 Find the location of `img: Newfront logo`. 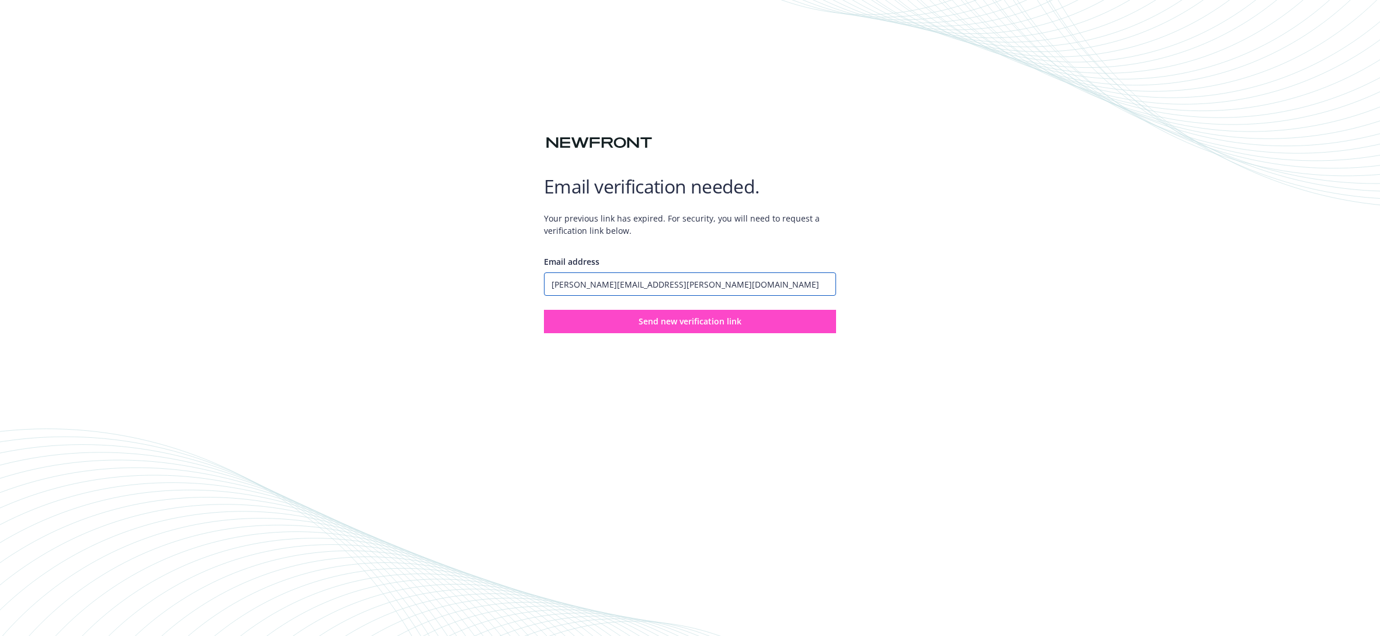

img: Newfront logo is located at coordinates (599, 143).